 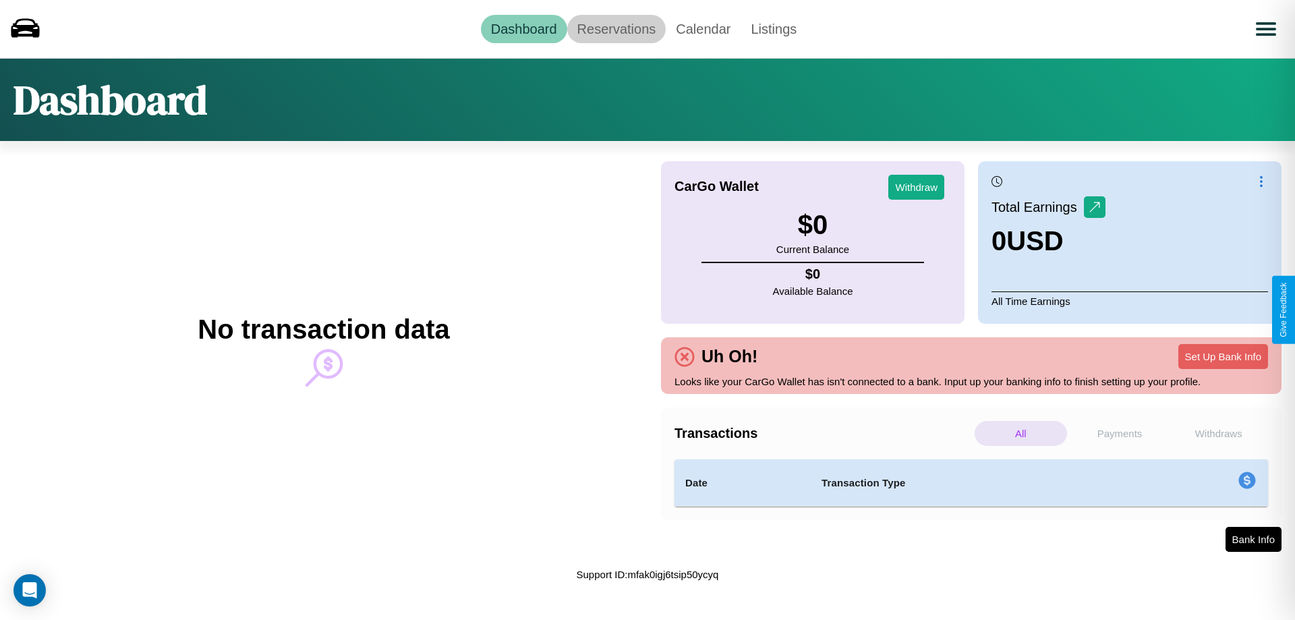 What do you see at coordinates (703, 29) in the screenshot?
I see `a: Calendar` at bounding box center [703, 29].